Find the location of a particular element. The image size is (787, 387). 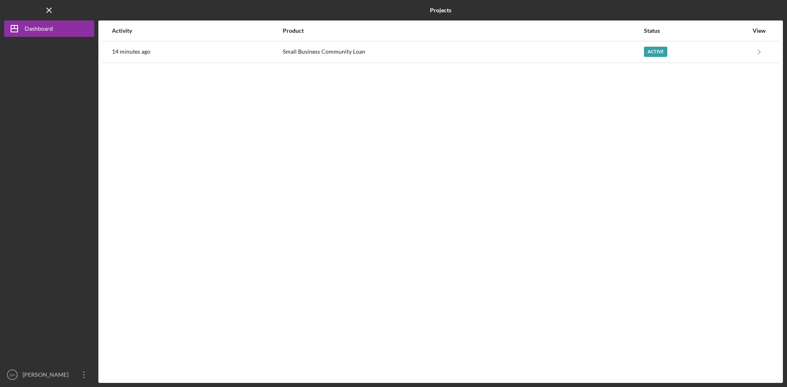

time: 2025-09-26 18:36 is located at coordinates (131, 52).